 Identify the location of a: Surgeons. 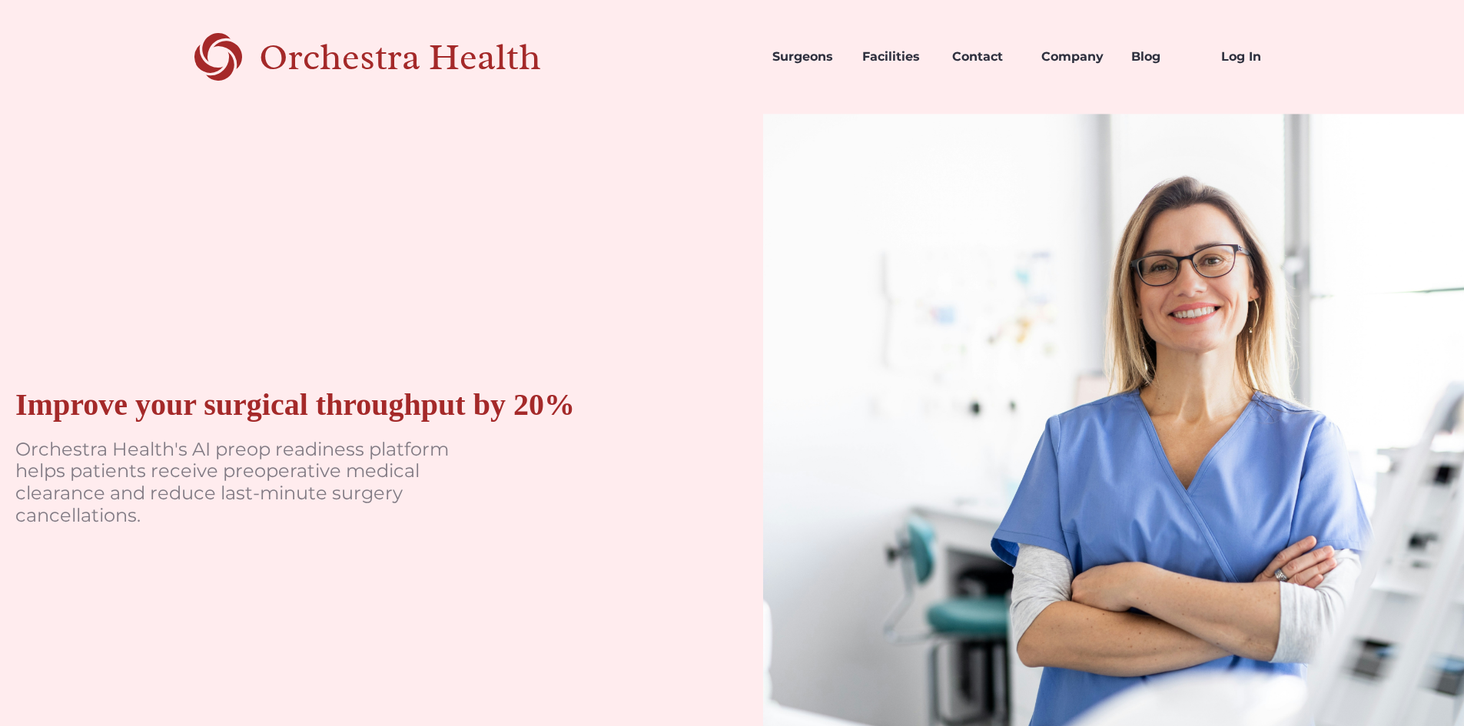
(805, 57).